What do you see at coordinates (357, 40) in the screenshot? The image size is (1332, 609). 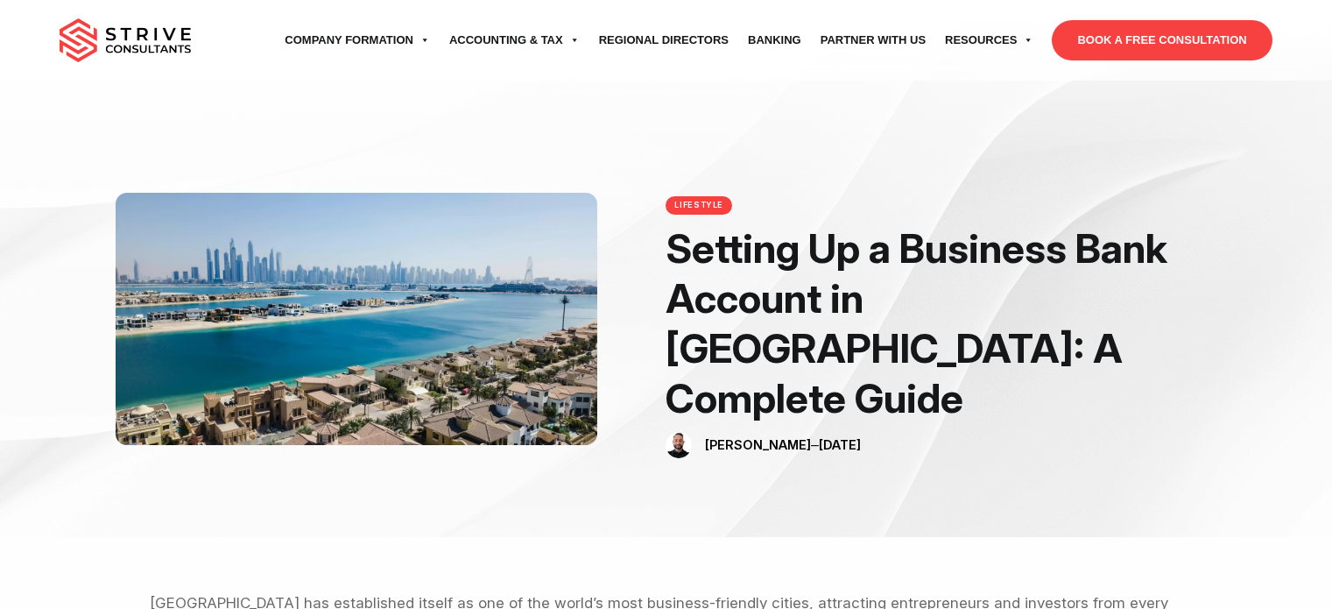 I see `a: Company Formation` at bounding box center [357, 40].